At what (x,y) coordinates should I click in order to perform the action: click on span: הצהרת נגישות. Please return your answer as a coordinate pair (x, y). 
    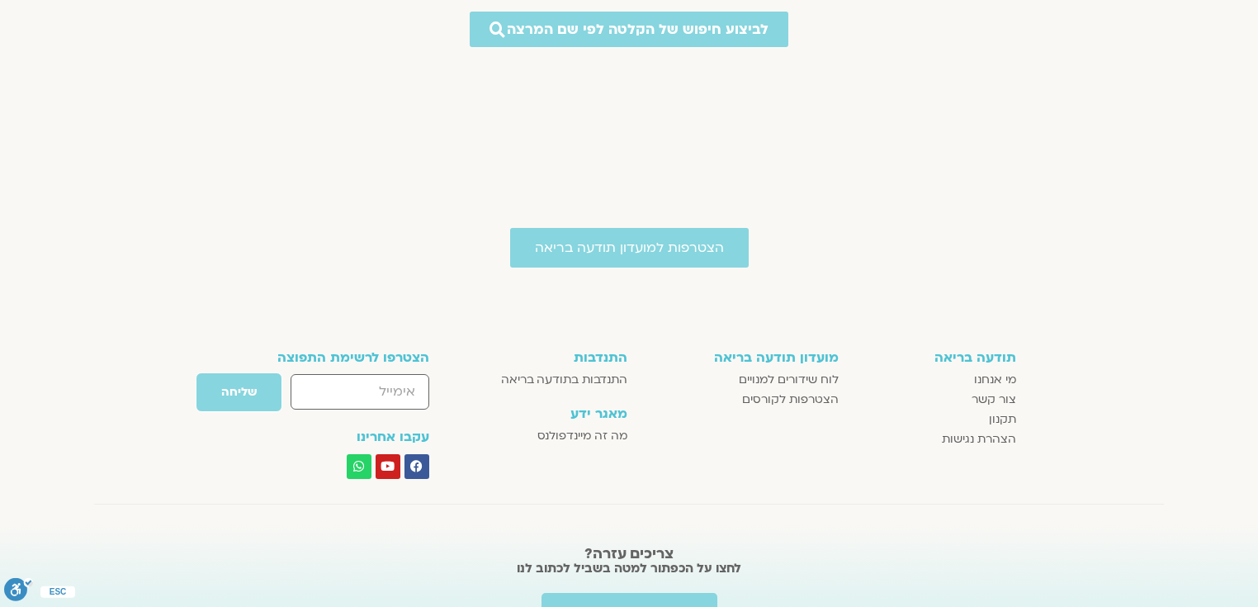
    Looking at the image, I should click on (979, 439).